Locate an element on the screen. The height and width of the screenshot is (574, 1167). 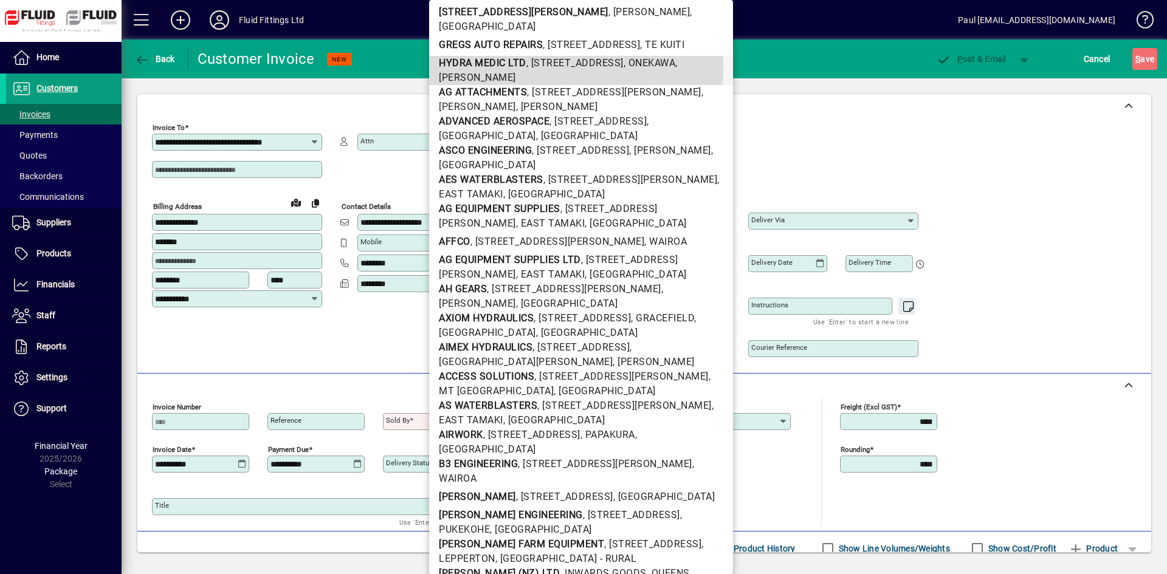
span: Settings is located at coordinates (52, 378).